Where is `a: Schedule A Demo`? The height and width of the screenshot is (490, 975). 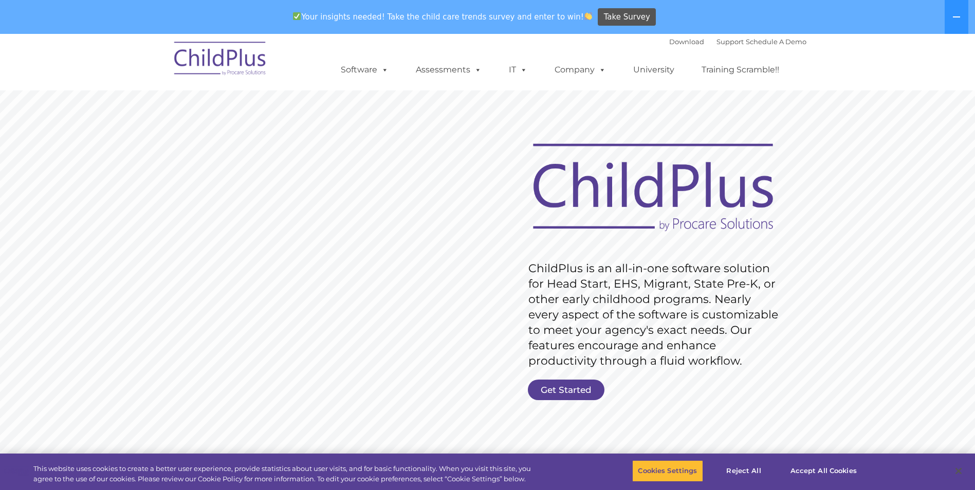 a: Schedule A Demo is located at coordinates (776, 42).